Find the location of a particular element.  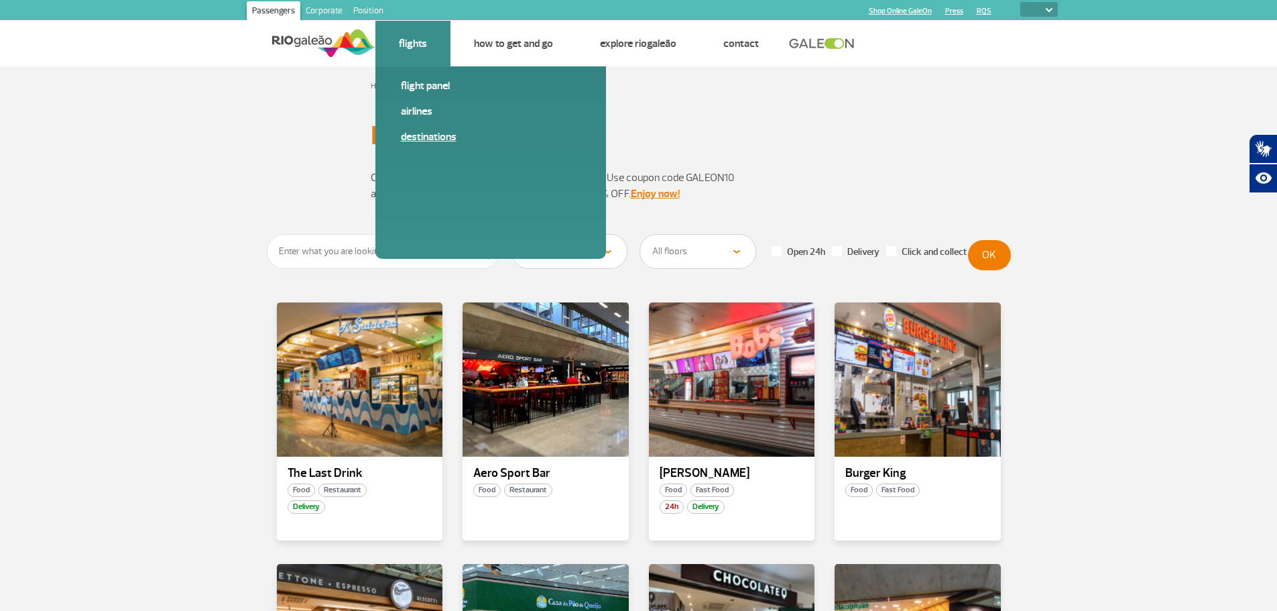

font: Position is located at coordinates (368, 11).